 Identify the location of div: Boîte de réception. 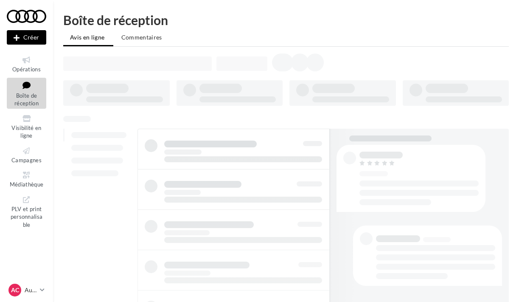
(286, 20).